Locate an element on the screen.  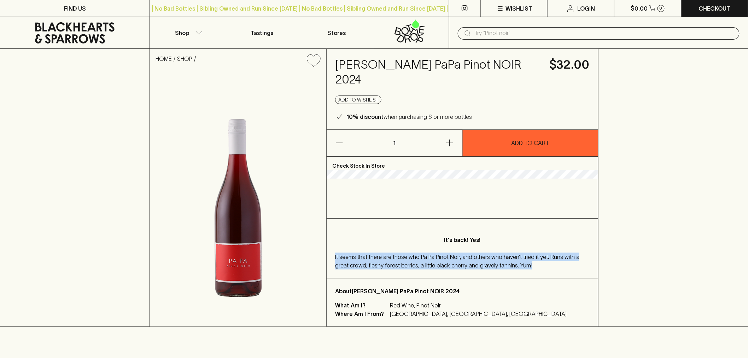
a: Tastings is located at coordinates (262, 33).